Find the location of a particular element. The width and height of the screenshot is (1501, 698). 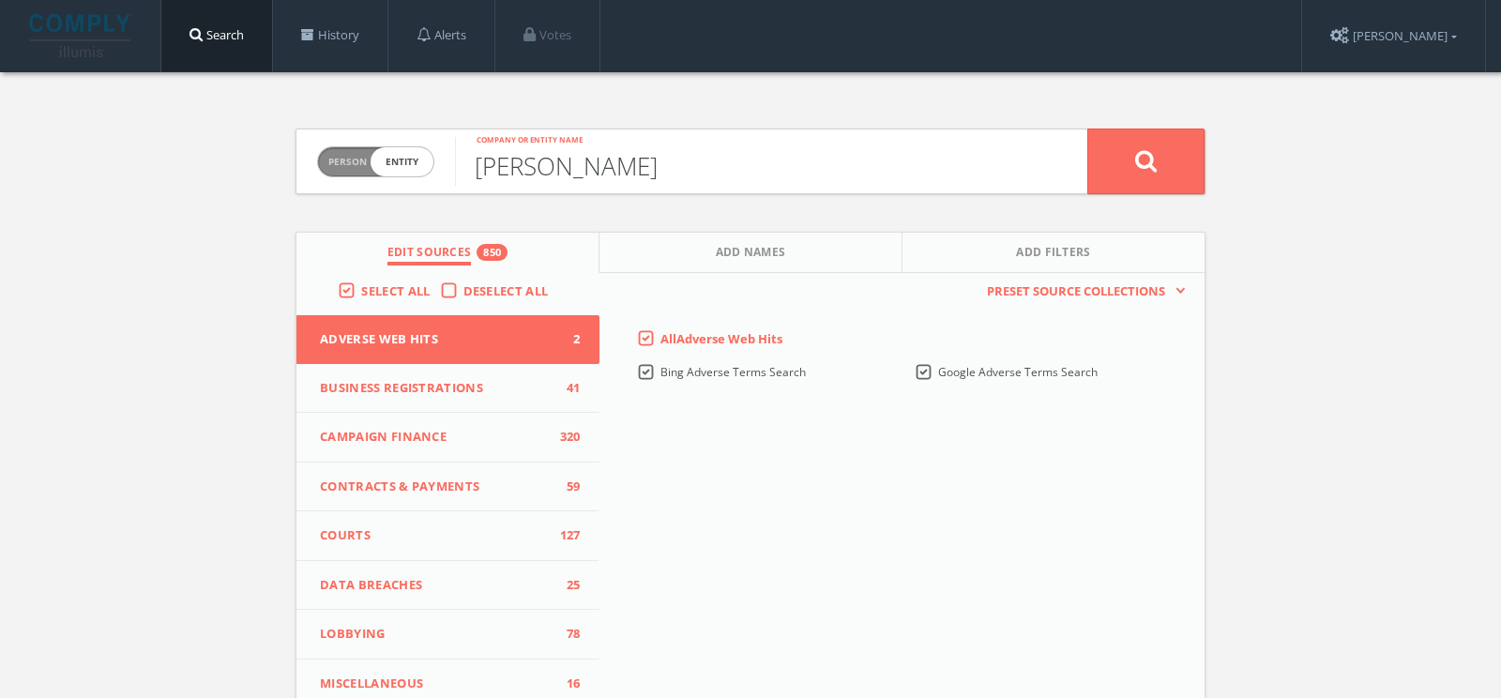

span: 25 is located at coordinates (567, 585).